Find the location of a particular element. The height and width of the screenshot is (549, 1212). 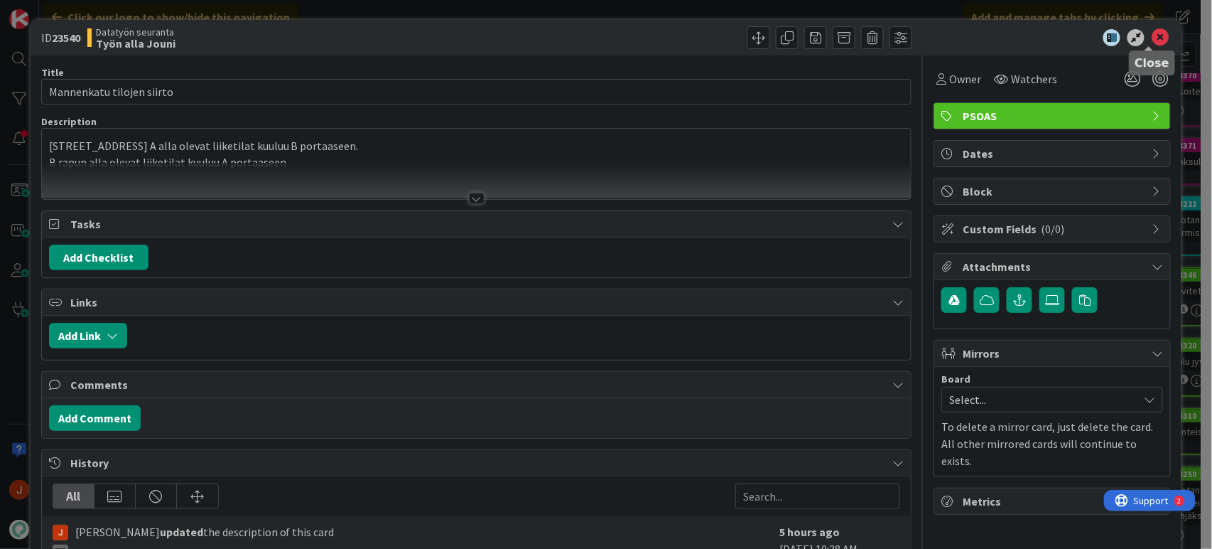

h5: Close is located at coordinates (1152, 63).